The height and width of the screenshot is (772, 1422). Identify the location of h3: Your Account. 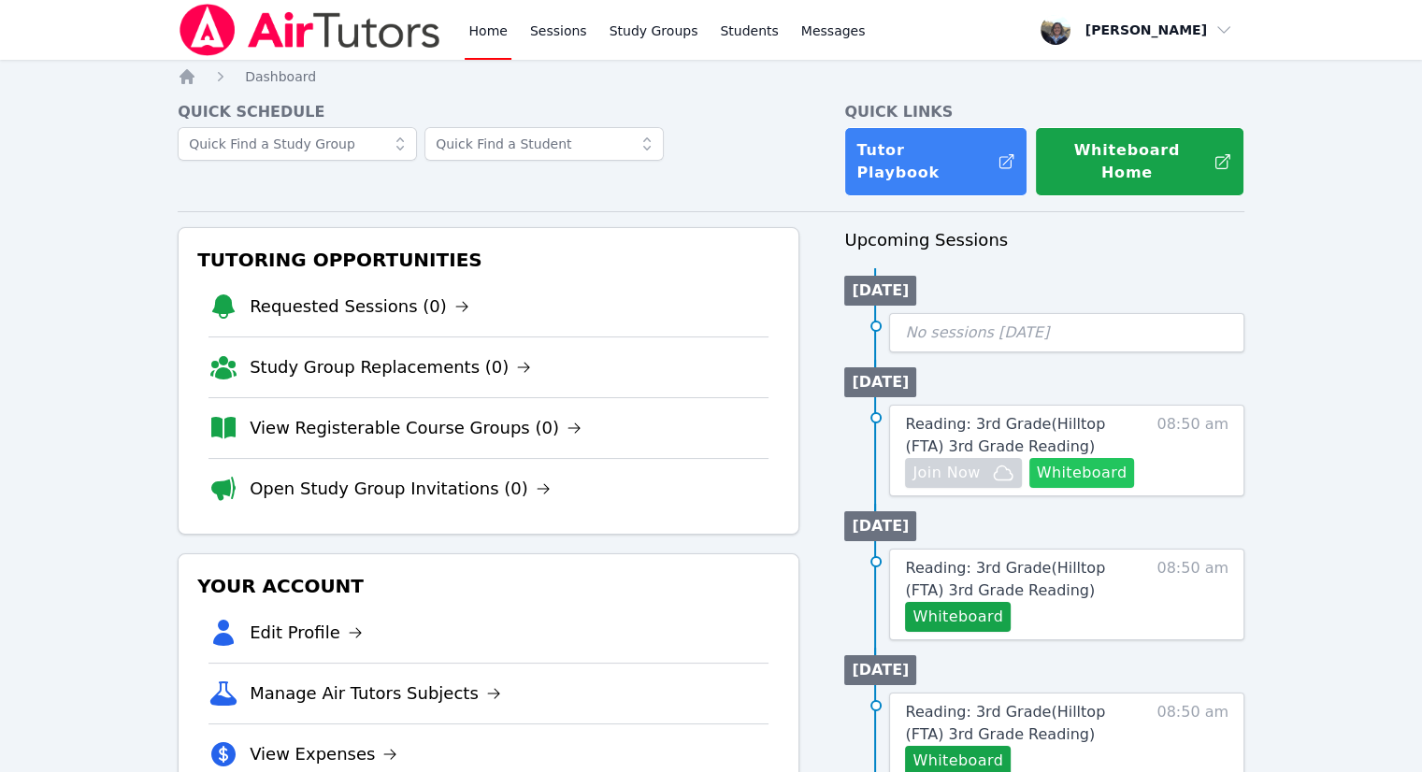
(488, 586).